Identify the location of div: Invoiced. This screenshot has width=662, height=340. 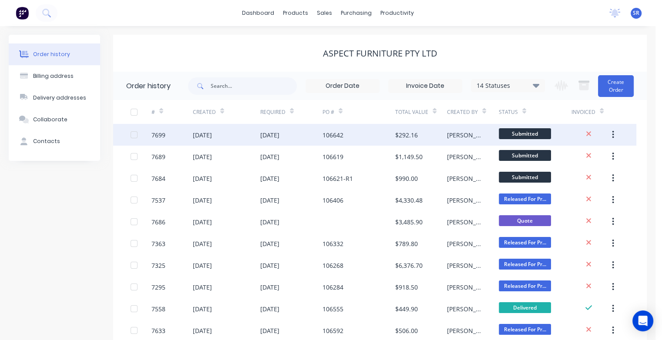
(592, 112).